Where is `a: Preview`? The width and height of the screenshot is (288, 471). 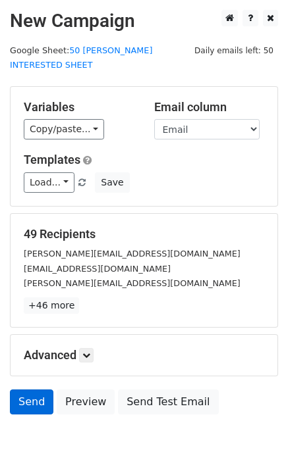
a: Preview is located at coordinates (86, 402).